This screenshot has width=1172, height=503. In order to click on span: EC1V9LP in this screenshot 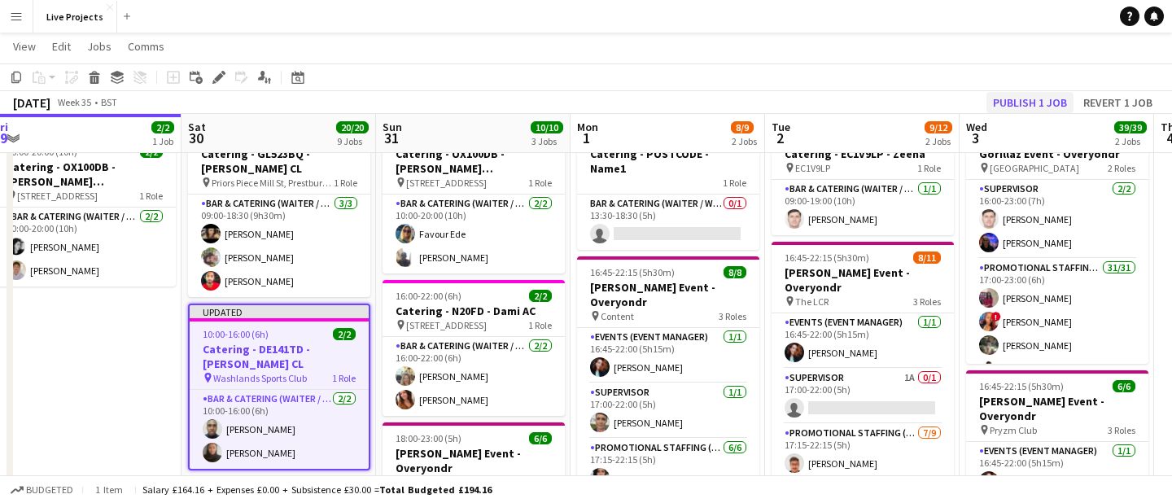, I will do `click(812, 168)`.